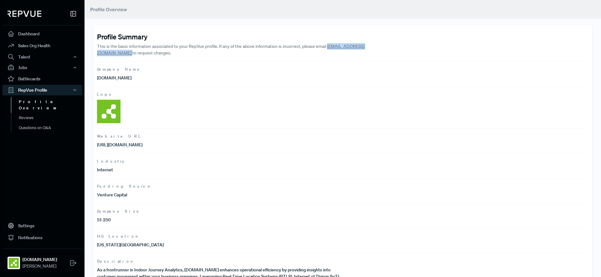 Image resolution: width=601 pixels, height=277 pixels. I want to click on span: Logo, so click(343, 95).